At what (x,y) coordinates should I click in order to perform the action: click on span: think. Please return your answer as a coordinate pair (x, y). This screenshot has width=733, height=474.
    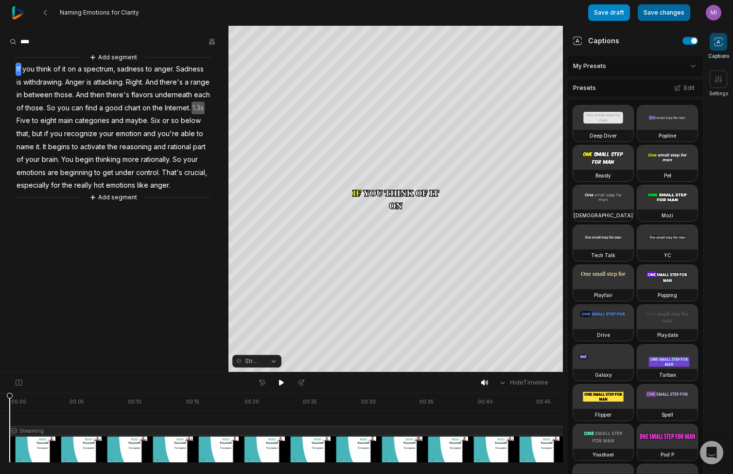
    Looking at the image, I should click on (44, 69).